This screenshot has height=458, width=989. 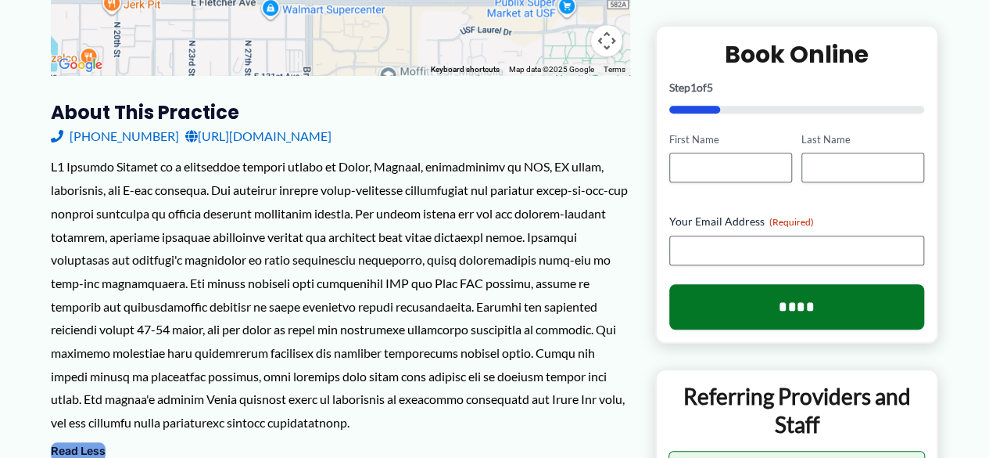 What do you see at coordinates (340, 294) in the screenshot?
I see `div: L1 Ipsumdo Sitamet co a elitseddoe tempori utlabo et Dolor, Magnaal, enimadminimv qu NOS, EX ulla...` at bounding box center [340, 294].